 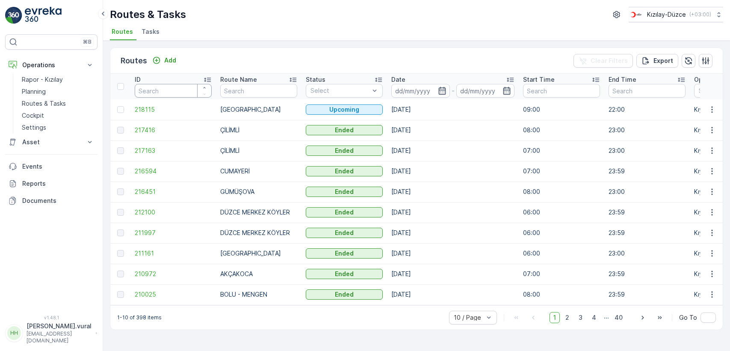 I want to click on p: Export, so click(x=663, y=61).